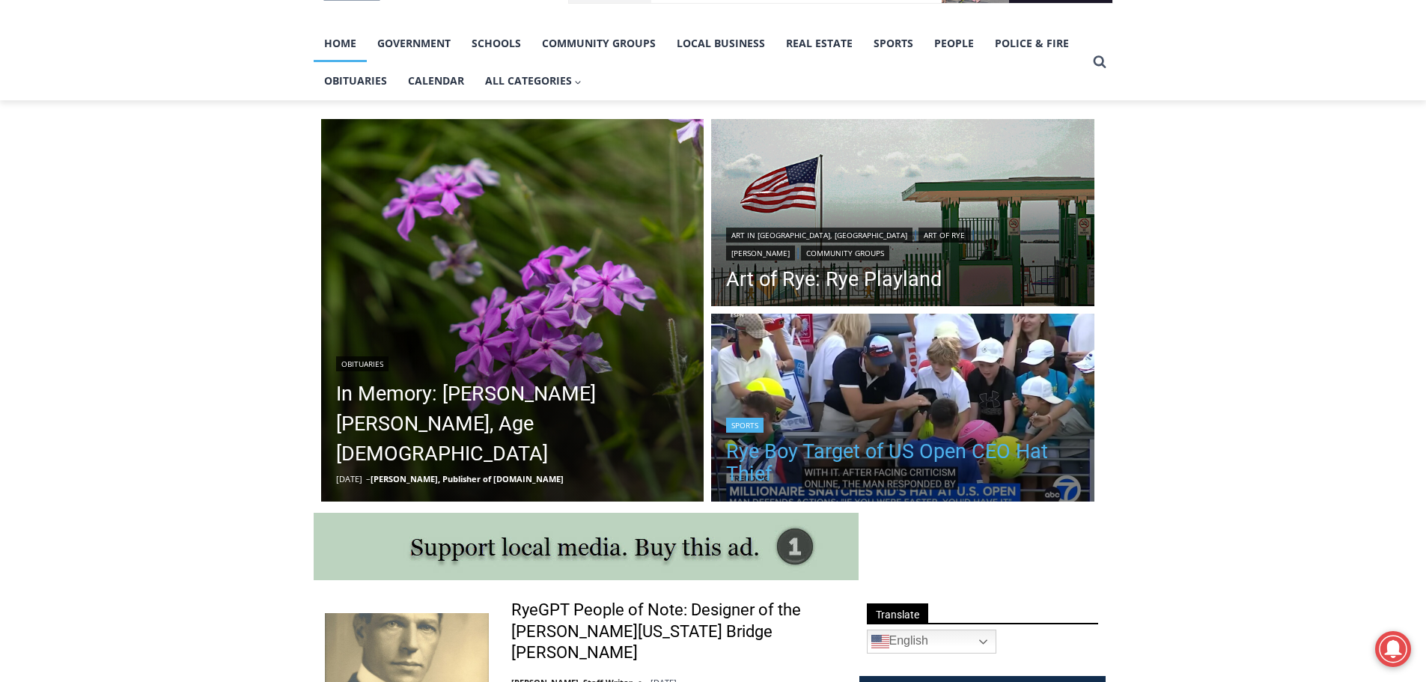 The image size is (1426, 682). Describe the element at coordinates (534, 81) in the screenshot. I see `button: Child menu of All Categories` at that location.